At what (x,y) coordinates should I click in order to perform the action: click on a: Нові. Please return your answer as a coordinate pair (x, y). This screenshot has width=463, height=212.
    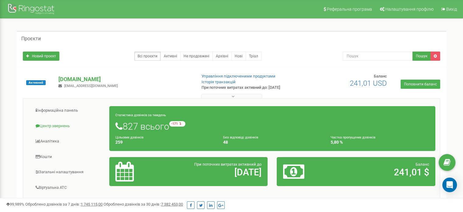
    Looking at the image, I should click on (239, 56).